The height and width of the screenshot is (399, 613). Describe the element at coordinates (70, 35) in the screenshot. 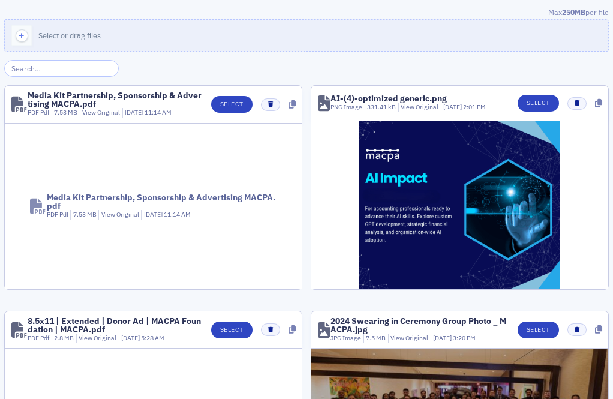

I see `span: Select or drag files` at that location.